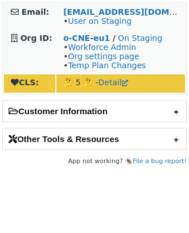 This screenshot has width=189, height=233. I want to click on a: On Staging, so click(140, 38).